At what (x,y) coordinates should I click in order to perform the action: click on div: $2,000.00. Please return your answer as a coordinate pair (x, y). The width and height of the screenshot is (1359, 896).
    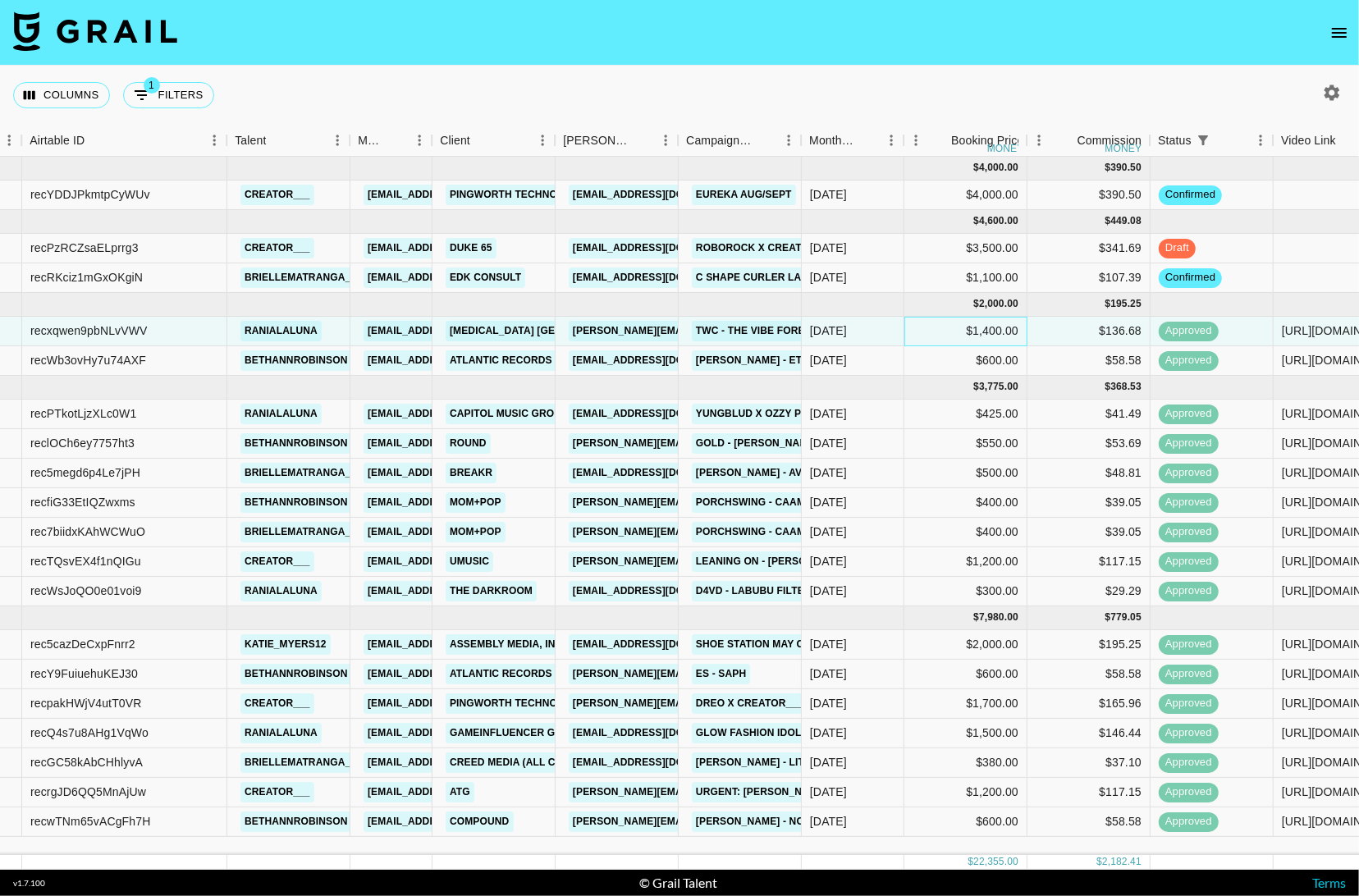
    Looking at the image, I should click on (965, 644).